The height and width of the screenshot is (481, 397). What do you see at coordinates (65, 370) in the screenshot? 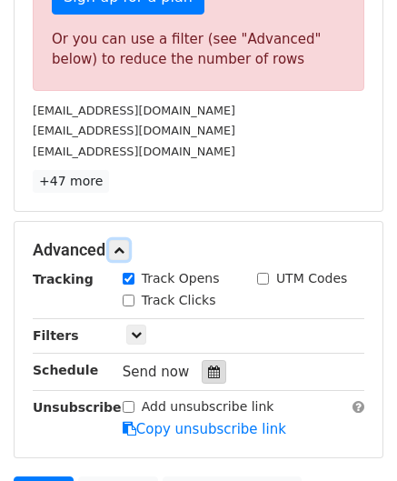
I see `strong: Schedule` at bounding box center [65, 370].